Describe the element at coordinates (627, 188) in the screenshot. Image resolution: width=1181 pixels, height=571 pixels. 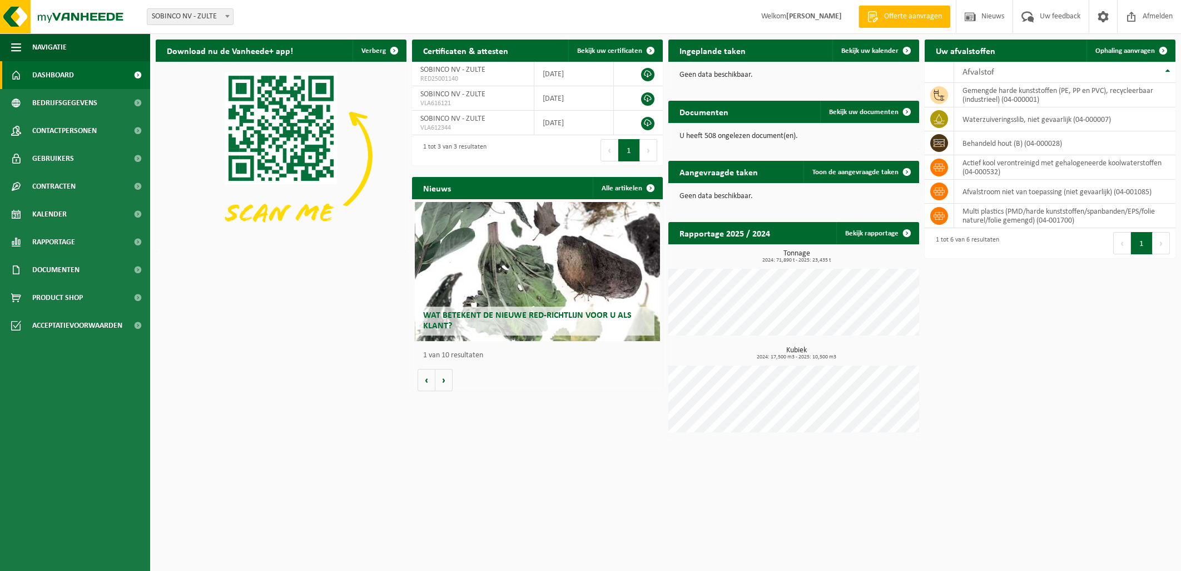
I see `a: Alle artikelen` at that location.